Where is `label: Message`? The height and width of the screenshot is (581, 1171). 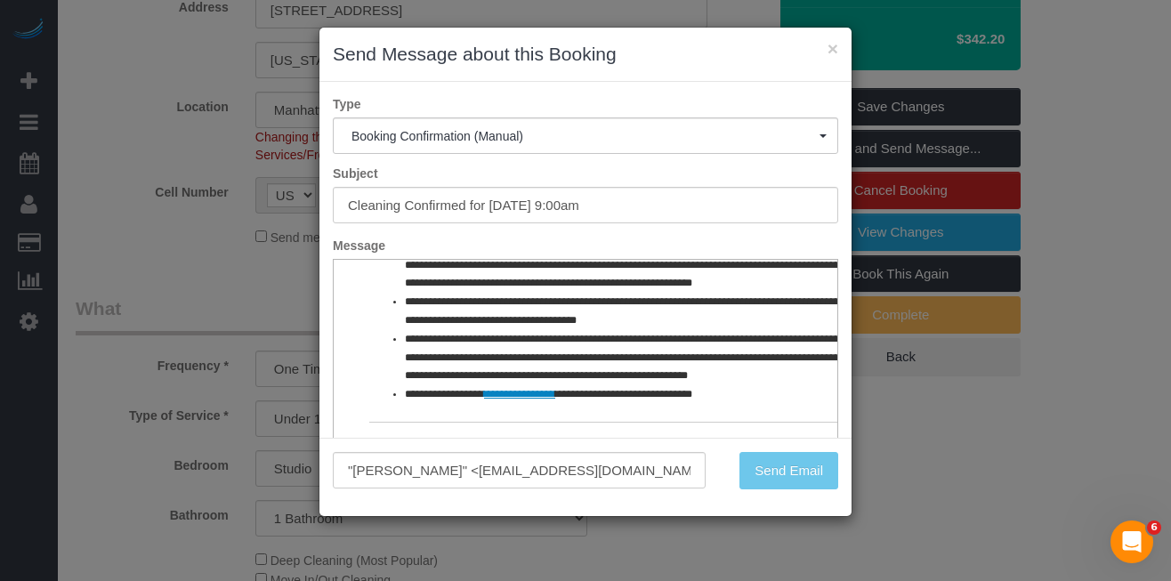 label: Message is located at coordinates (585, 246).